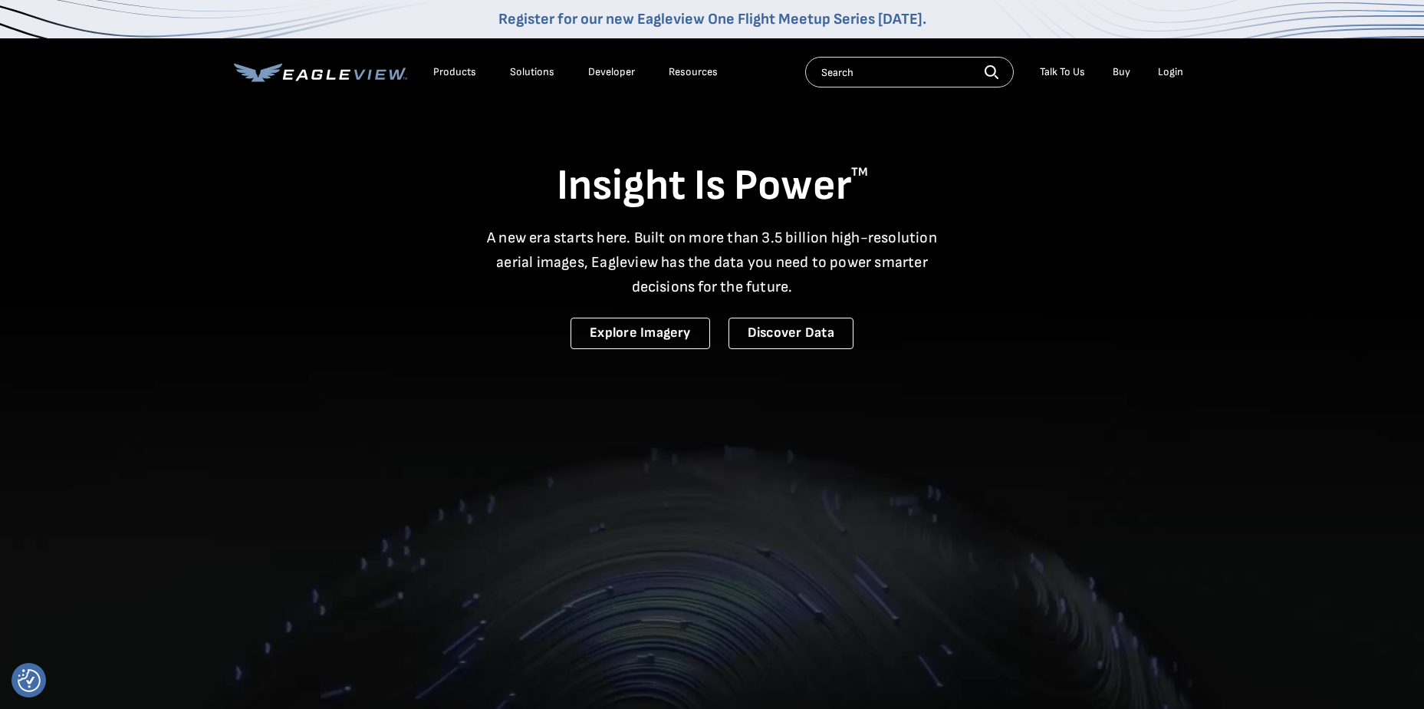 The width and height of the screenshot is (1424, 709). Describe the element at coordinates (909, 72) in the screenshot. I see `input: Search` at that location.